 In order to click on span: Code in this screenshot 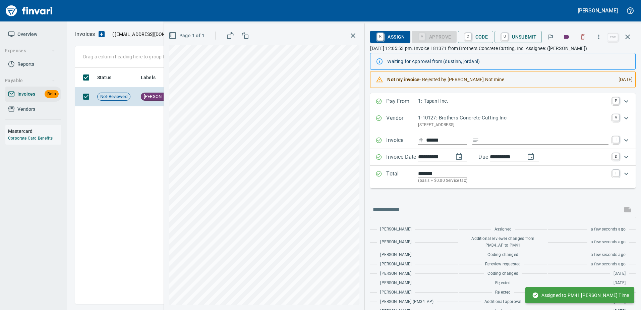, I will do `click(475, 37)`.